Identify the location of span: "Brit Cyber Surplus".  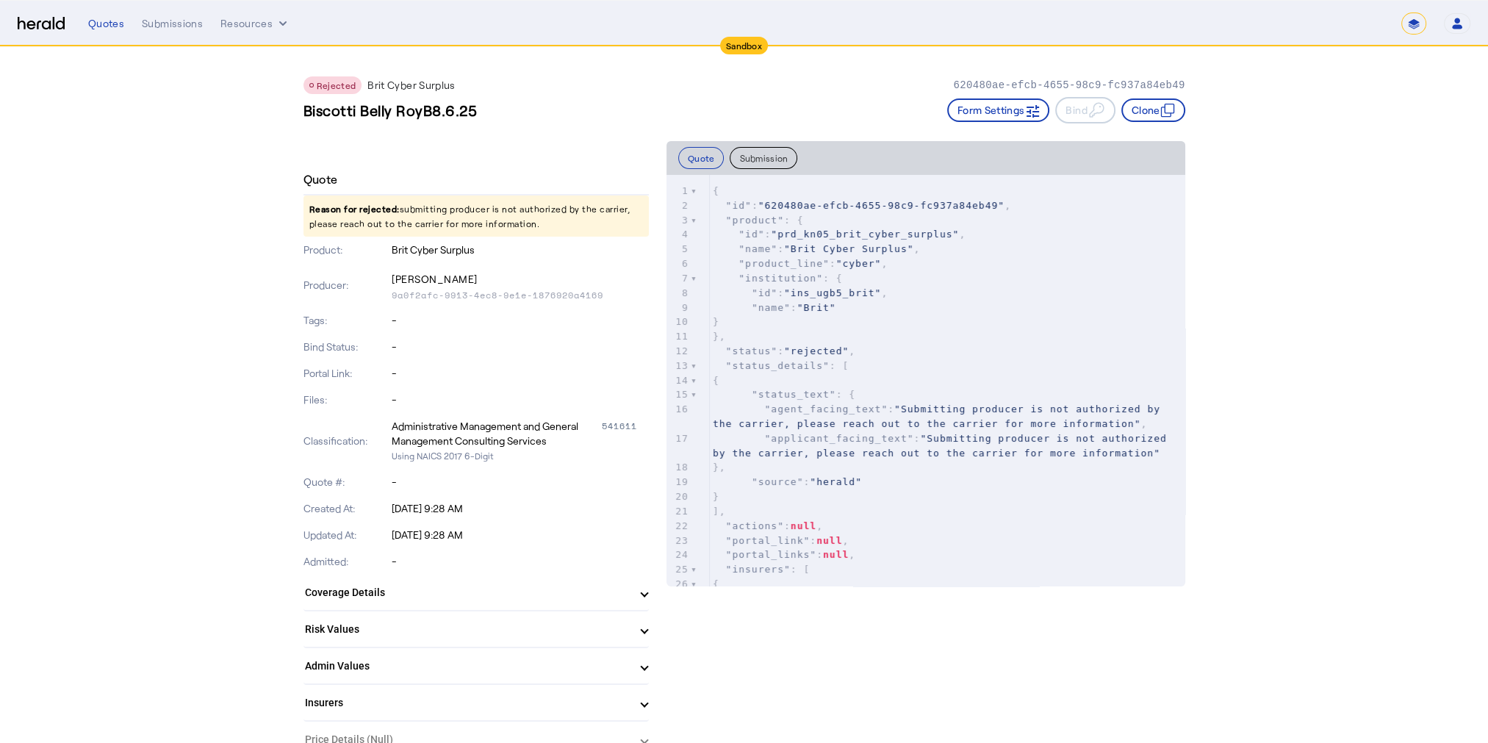
(849, 248).